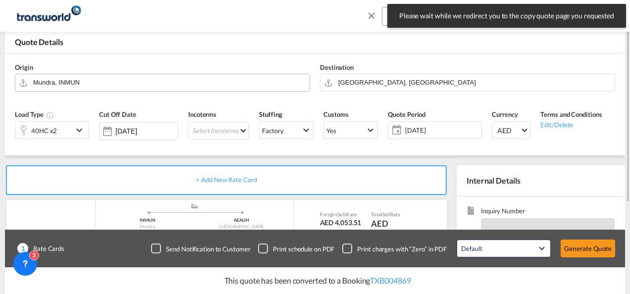 The height and width of the screenshot is (294, 630). Describe the element at coordinates (508, 131) in the screenshot. I see `span: AED` at that location.